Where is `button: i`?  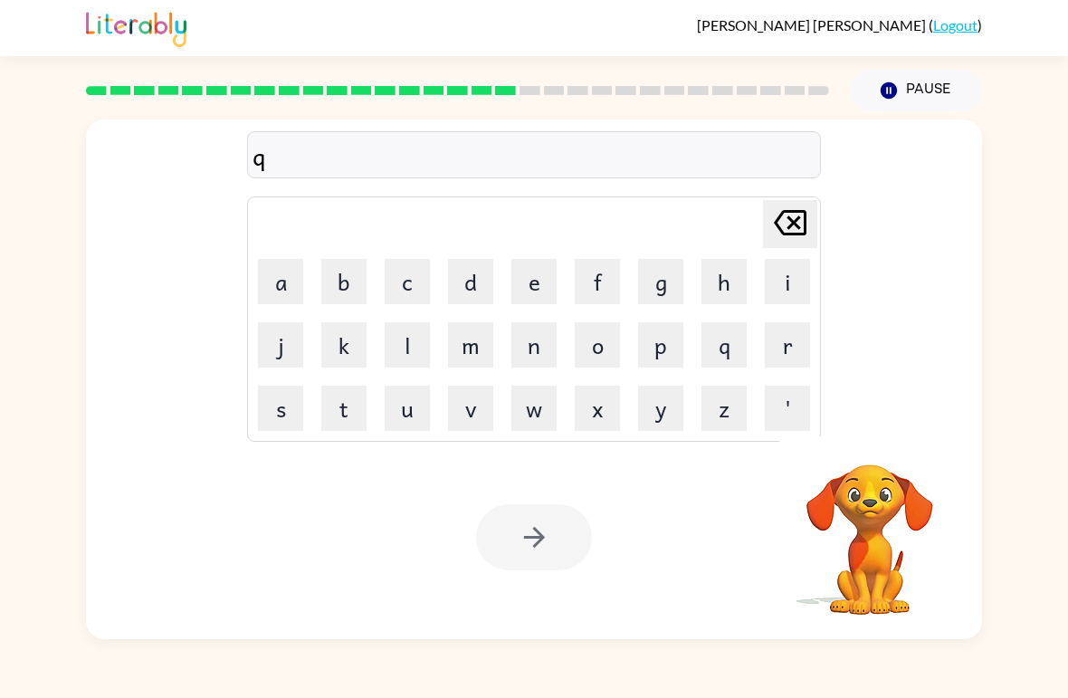
button: i is located at coordinates (788, 282).